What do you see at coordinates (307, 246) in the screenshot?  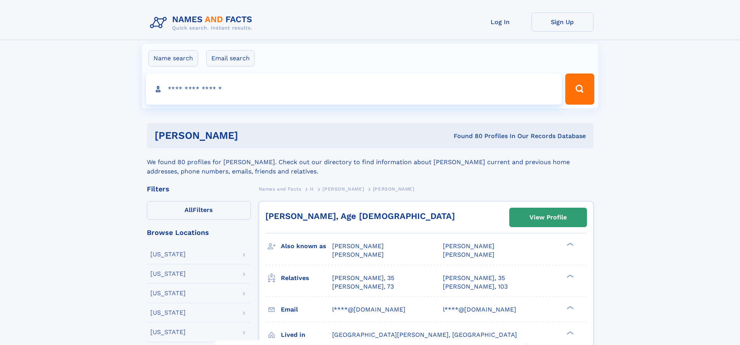 I see `h3: Also known as` at bounding box center [307, 246].